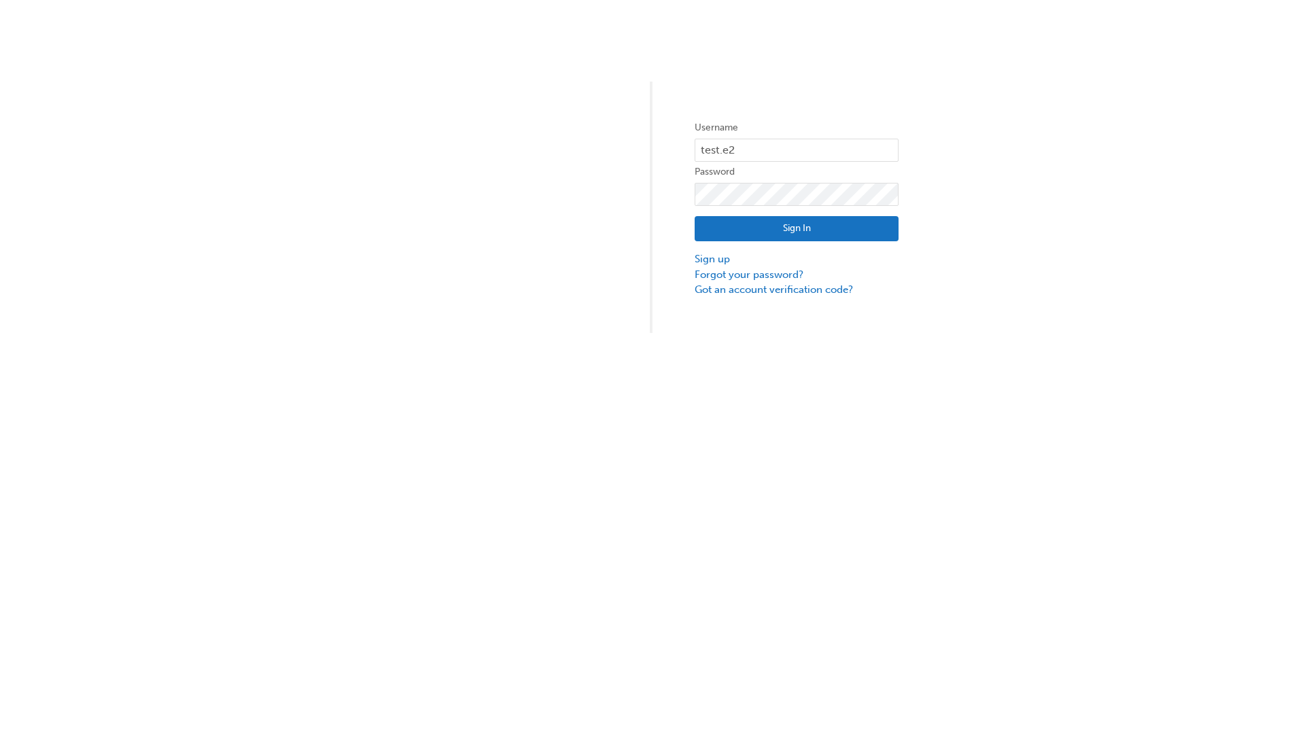 This screenshot has width=1305, height=734. Describe the element at coordinates (797, 150) in the screenshot. I see `input: Username` at that location.